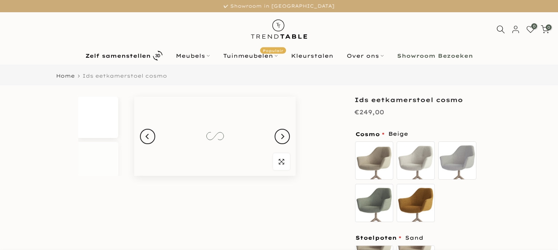 The height and width of the screenshot is (250, 558). What do you see at coordinates (379, 237) in the screenshot?
I see `span: Stoelpoten` at bounding box center [379, 237].